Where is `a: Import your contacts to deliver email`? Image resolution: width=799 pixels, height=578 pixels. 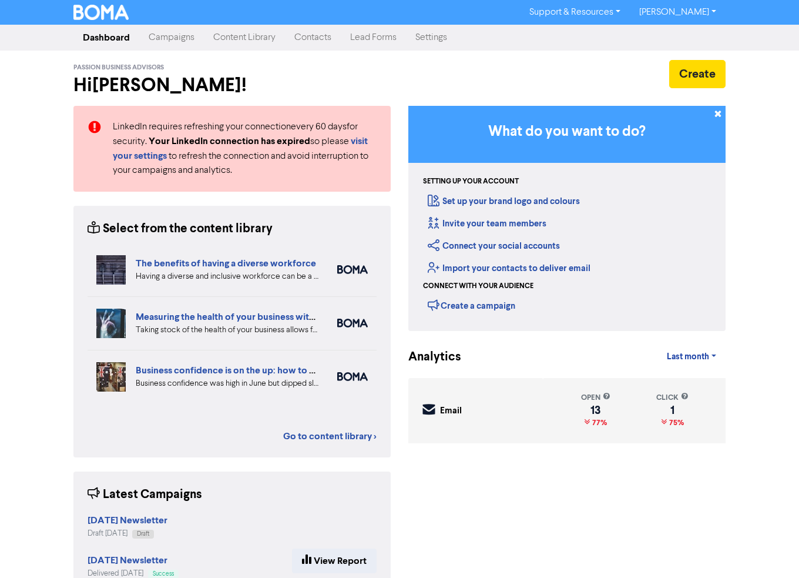
a: Import your contacts to deliver email is located at coordinates (509, 268).